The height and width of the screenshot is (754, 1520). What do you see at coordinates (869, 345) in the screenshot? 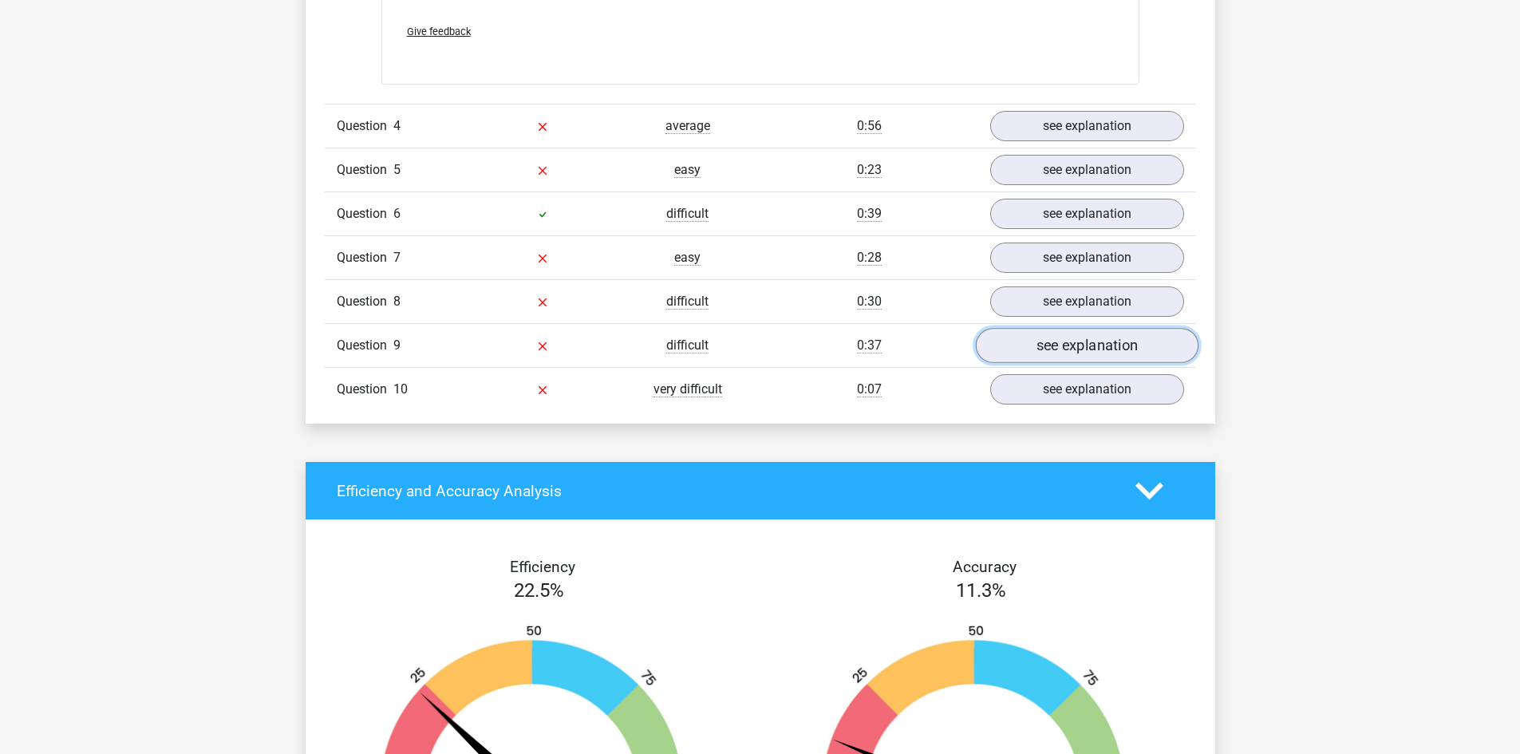
I see `span: 0:37` at bounding box center [869, 345].